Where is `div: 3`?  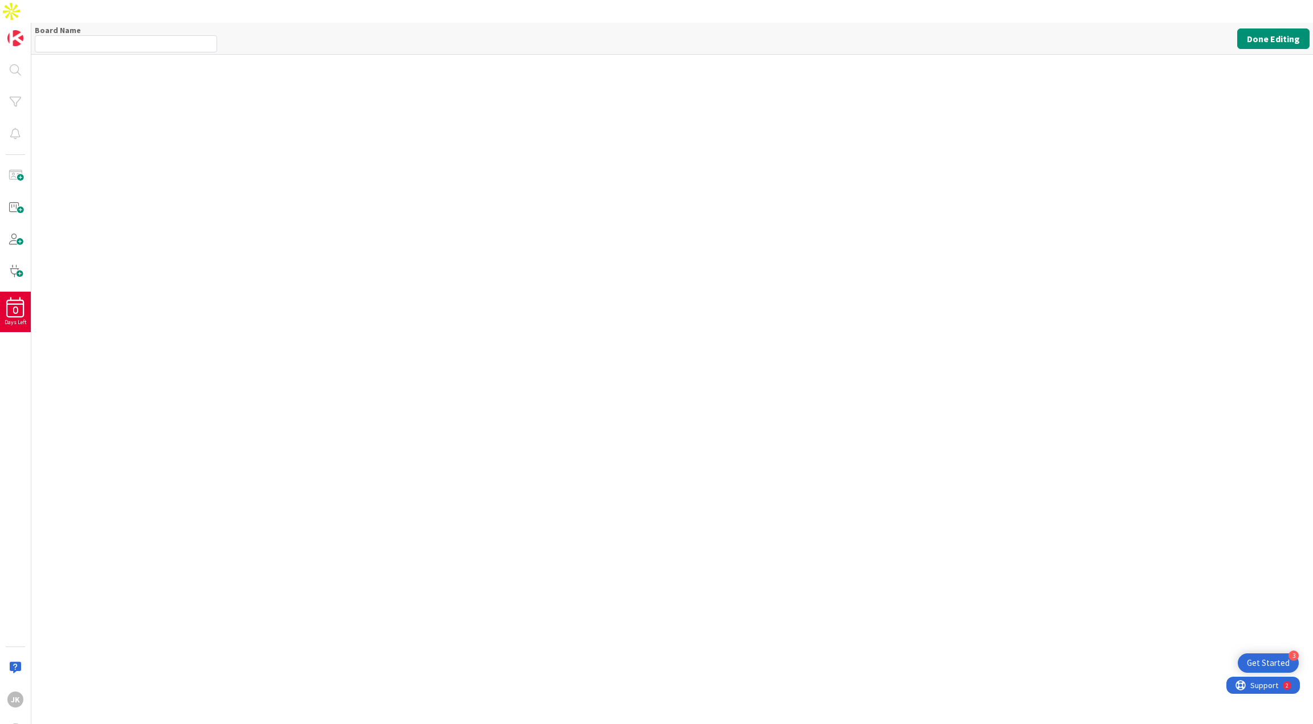
div: 3 is located at coordinates (1293, 656).